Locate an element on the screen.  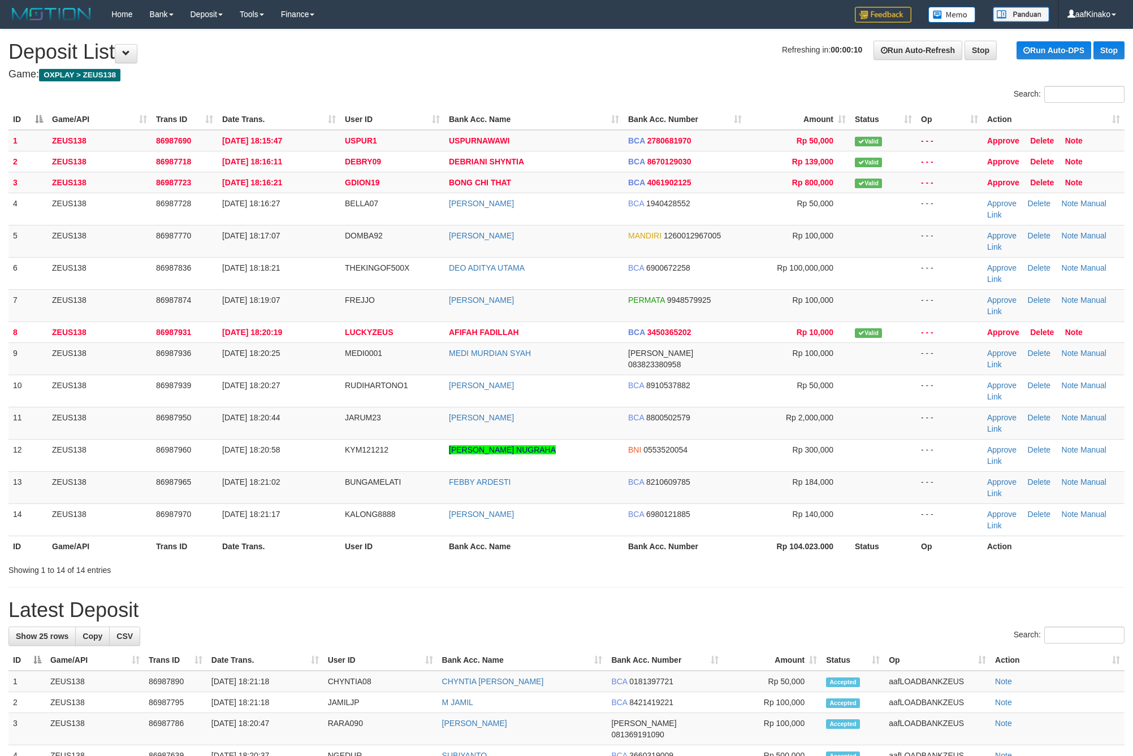
span: 86987931 is located at coordinates (174, 332).